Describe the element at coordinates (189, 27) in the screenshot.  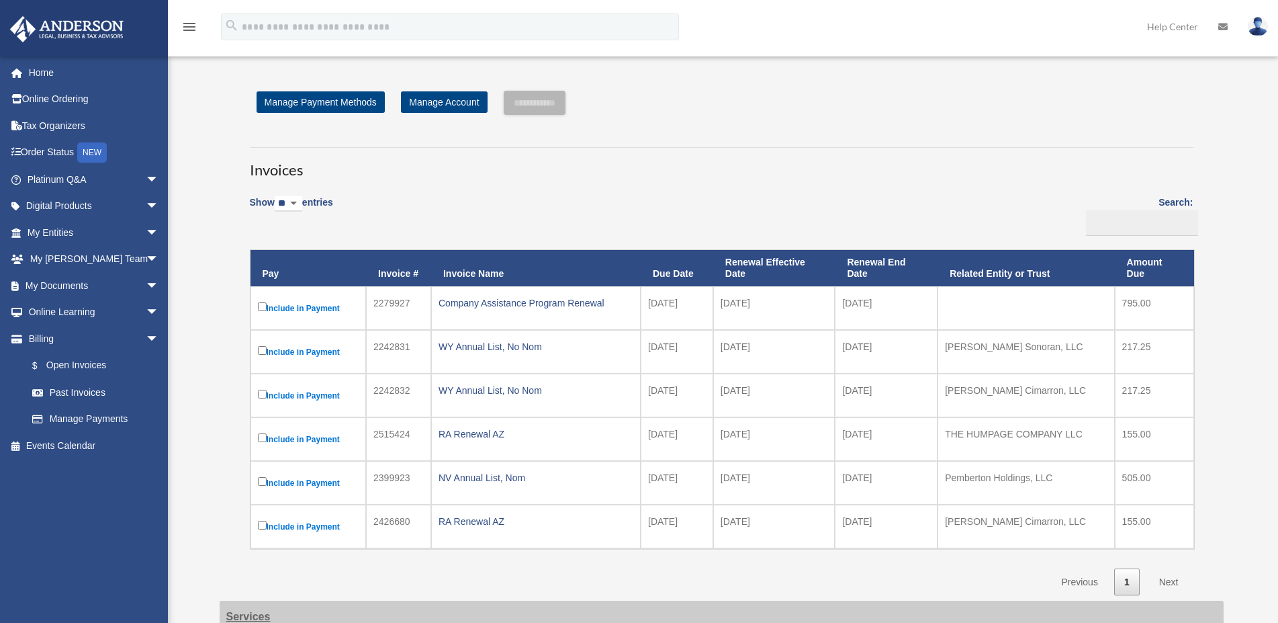
I see `i: menu` at that location.